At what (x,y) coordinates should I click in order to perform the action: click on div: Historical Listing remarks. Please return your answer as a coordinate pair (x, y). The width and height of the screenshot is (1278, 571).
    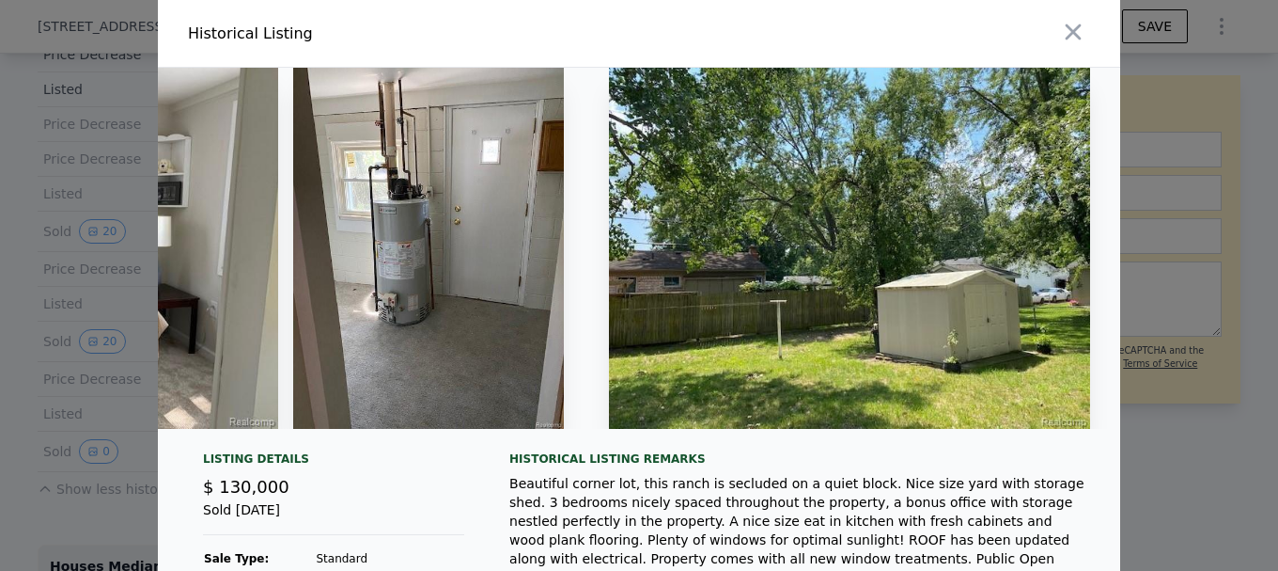
    Looking at the image, I should click on (800, 459).